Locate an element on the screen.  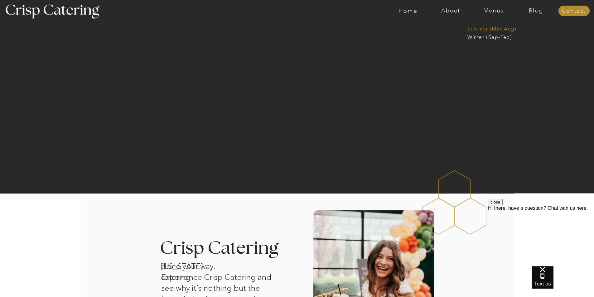
a: Home is located at coordinates (408, 11).